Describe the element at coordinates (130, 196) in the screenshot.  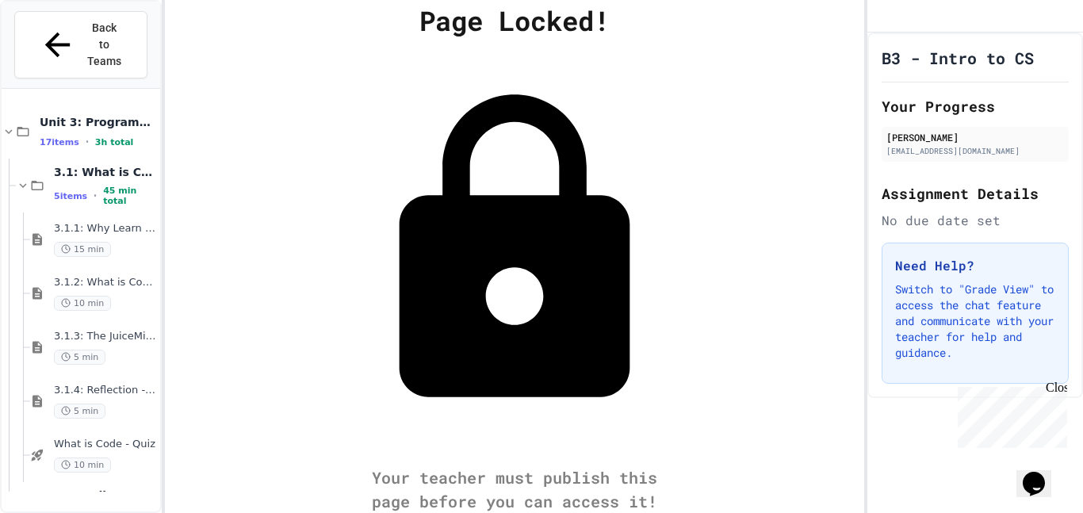
I see `span: 45 min total` at that location.